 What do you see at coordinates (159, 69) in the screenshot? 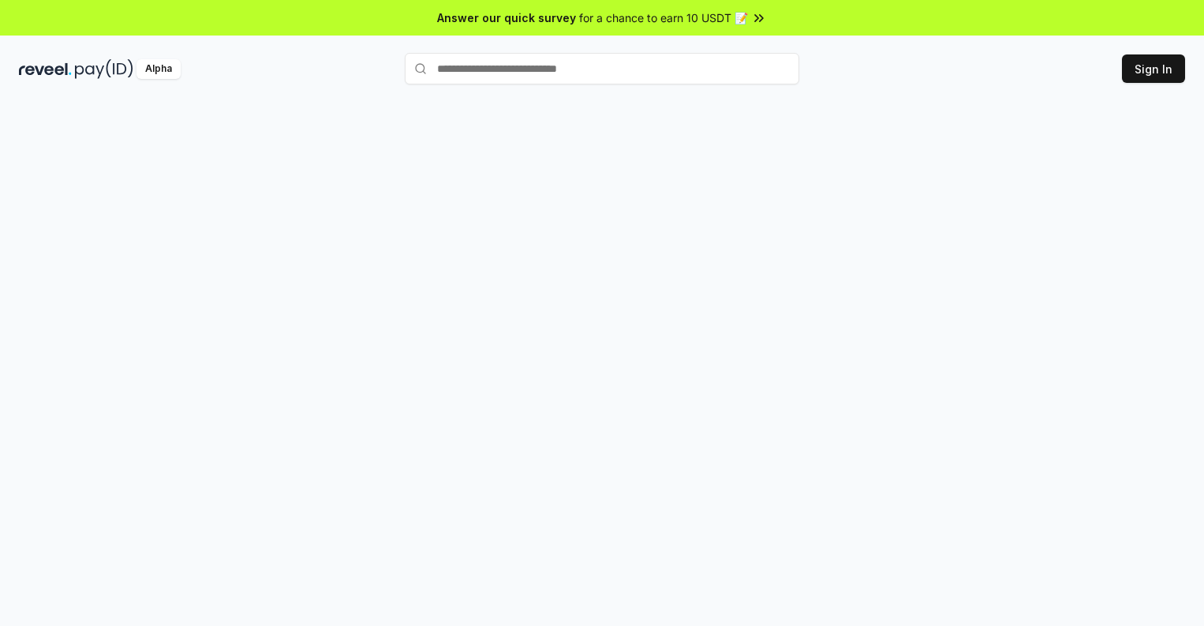
I see `div: Alpha` at bounding box center [159, 69].